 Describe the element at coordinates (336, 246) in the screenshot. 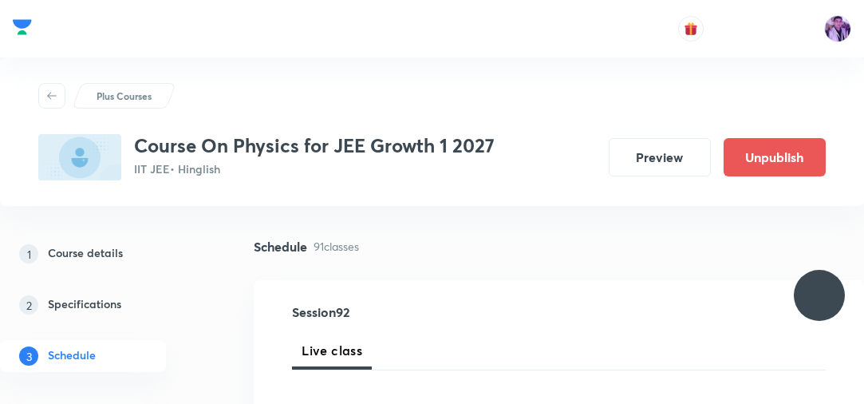

I see `p: 91 classes` at that location.